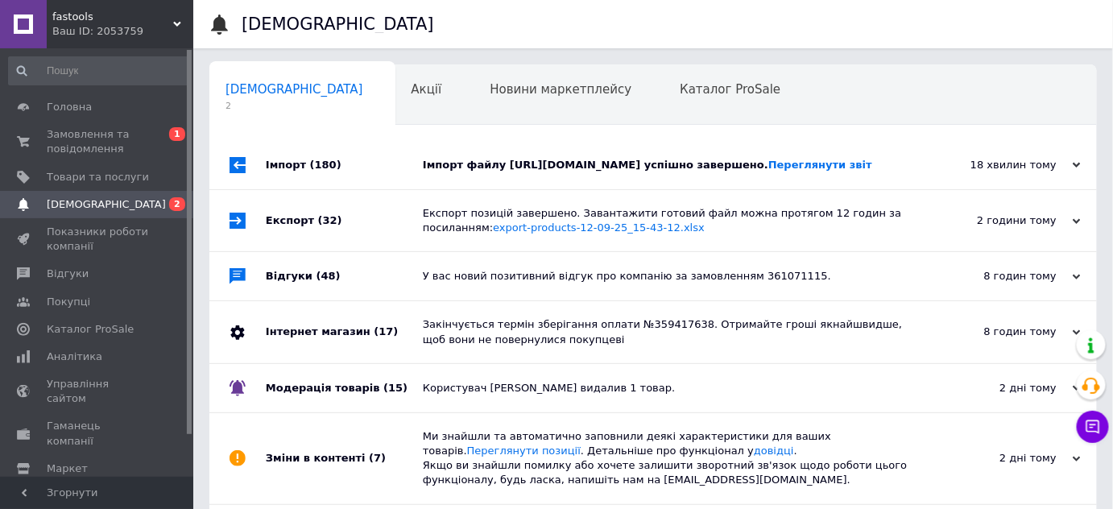  What do you see at coordinates (774, 450) in the screenshot?
I see `a: довідці` at bounding box center [774, 450].